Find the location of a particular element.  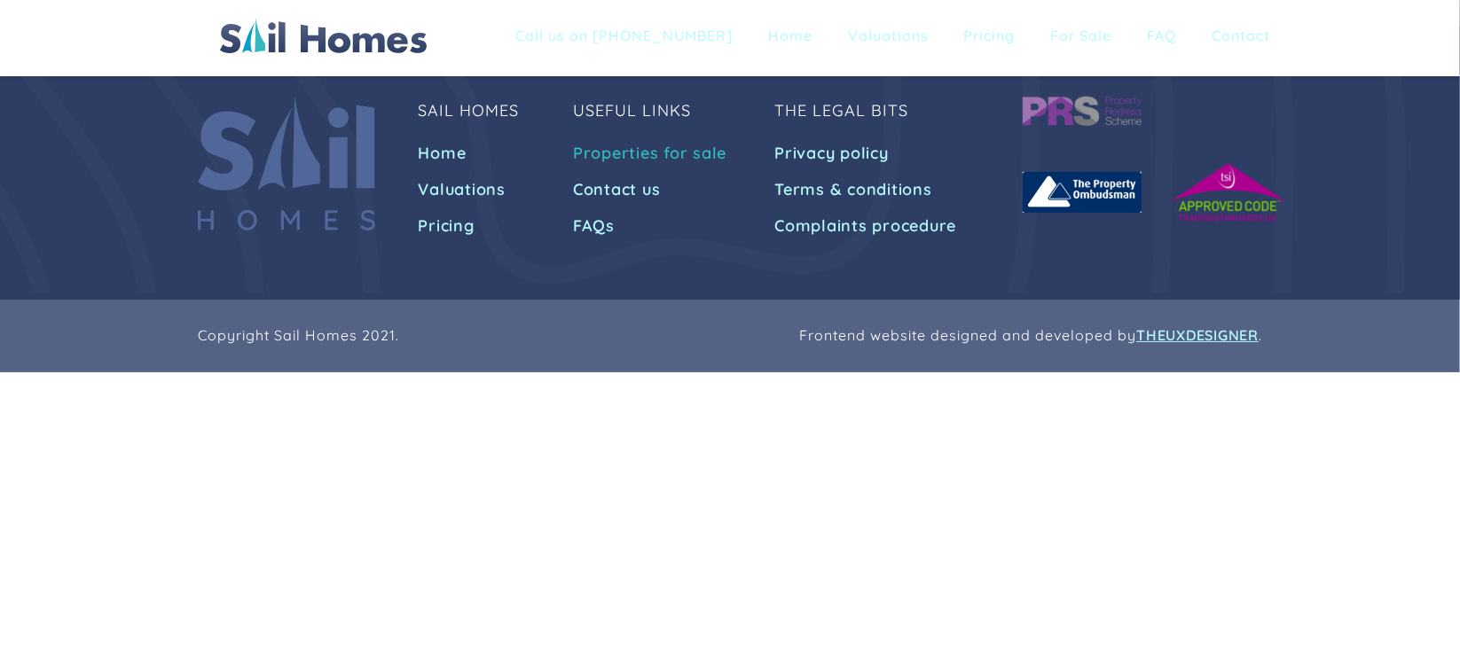

a: Contact is located at coordinates (1241, 37).